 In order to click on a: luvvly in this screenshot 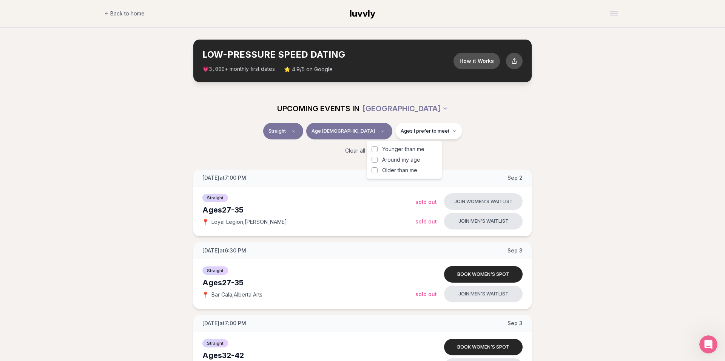, I will do `click(362, 14)`.